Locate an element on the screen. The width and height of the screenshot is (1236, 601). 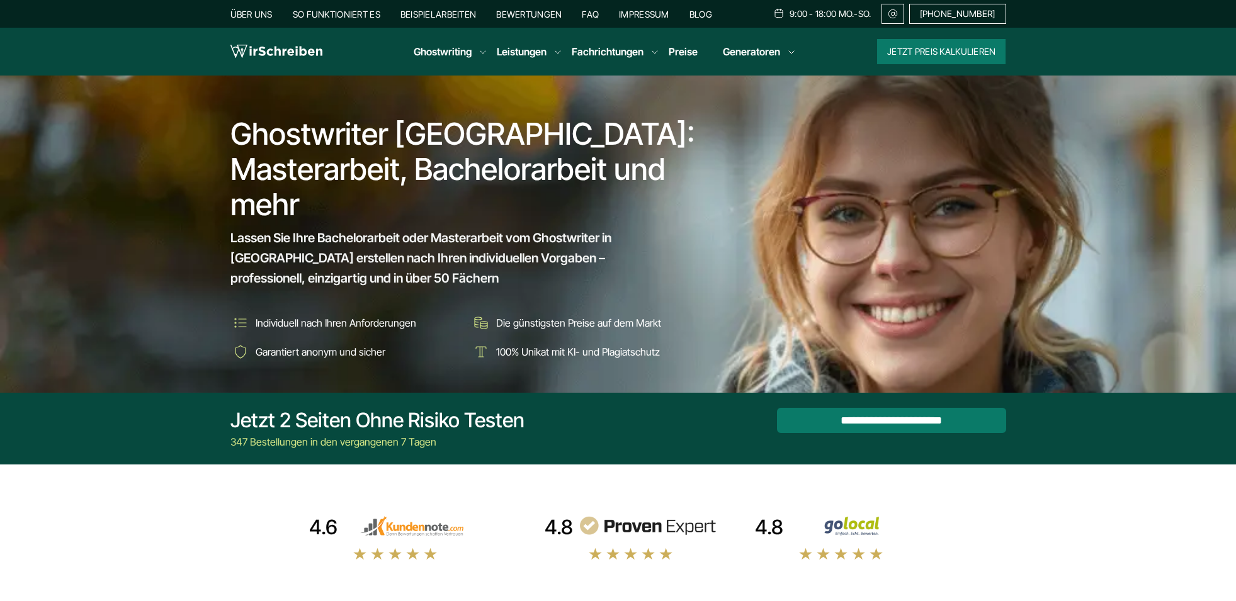
img: Individuell nach Ihren Anforderungen is located at coordinates (241, 323).